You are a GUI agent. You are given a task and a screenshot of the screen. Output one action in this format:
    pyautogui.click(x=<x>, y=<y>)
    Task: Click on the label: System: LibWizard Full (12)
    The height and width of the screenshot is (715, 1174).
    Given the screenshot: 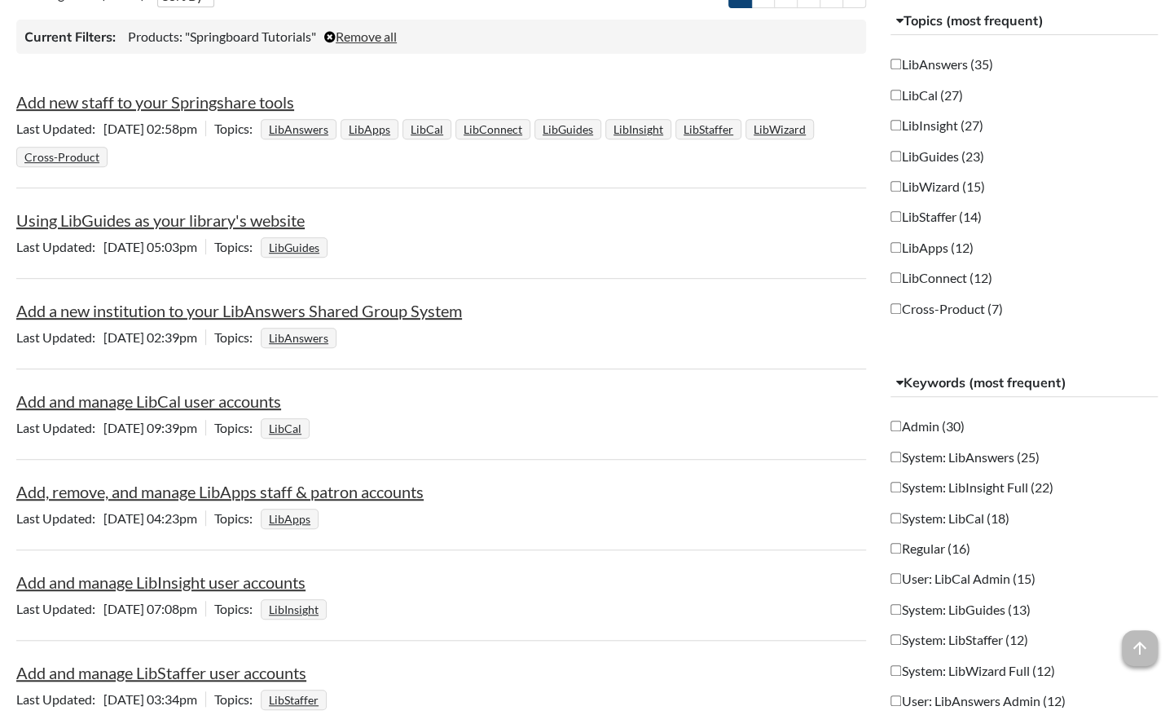 What is the action you would take?
    pyautogui.click(x=972, y=671)
    